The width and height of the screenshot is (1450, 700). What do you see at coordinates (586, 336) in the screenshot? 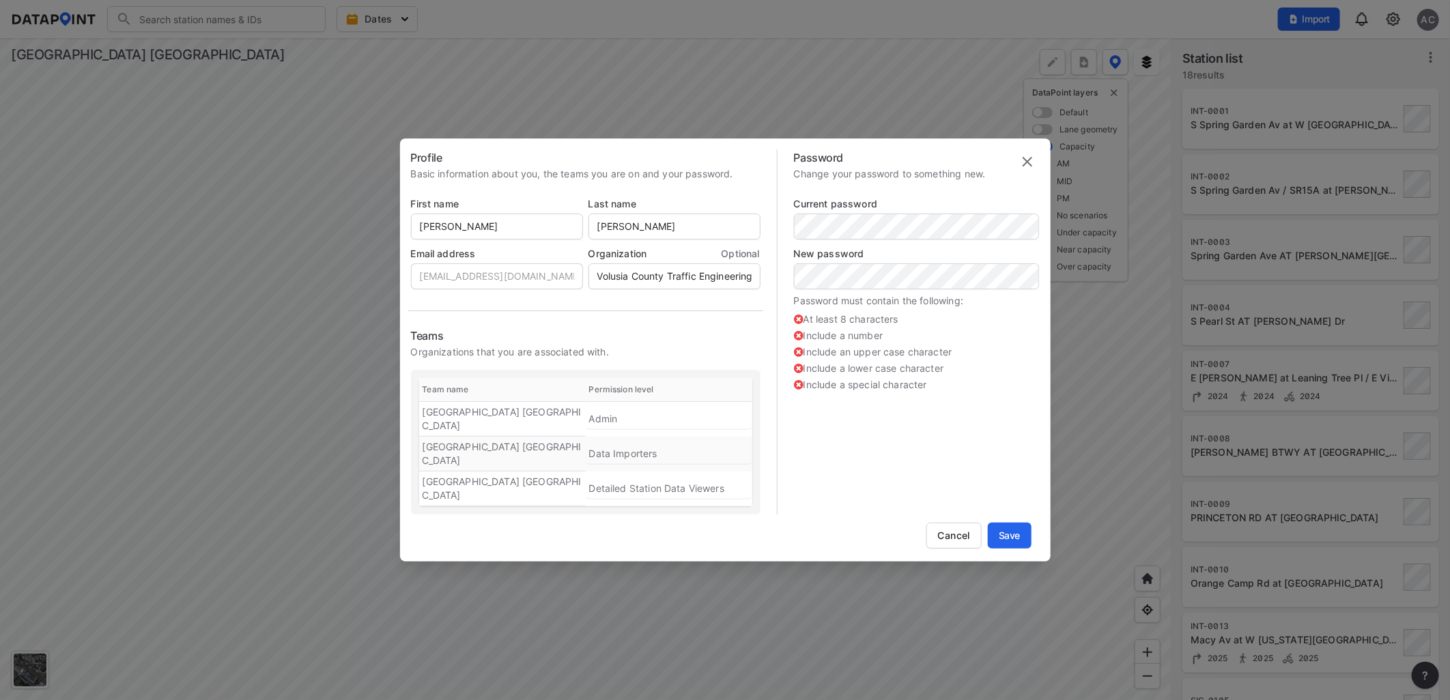
I see `label: Teams` at bounding box center [586, 336].